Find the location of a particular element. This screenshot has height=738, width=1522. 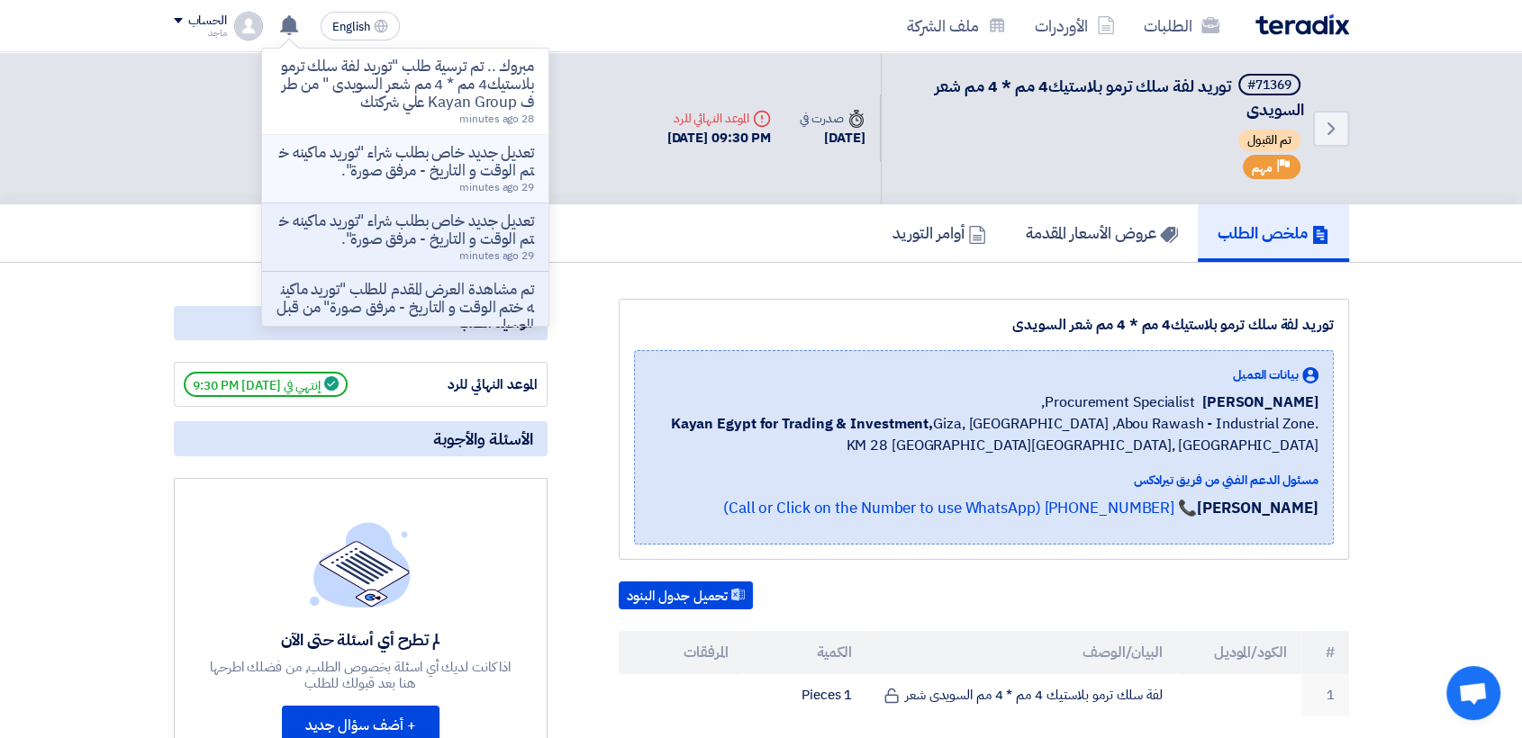

a: أوامر التوريد is located at coordinates (939, 233).